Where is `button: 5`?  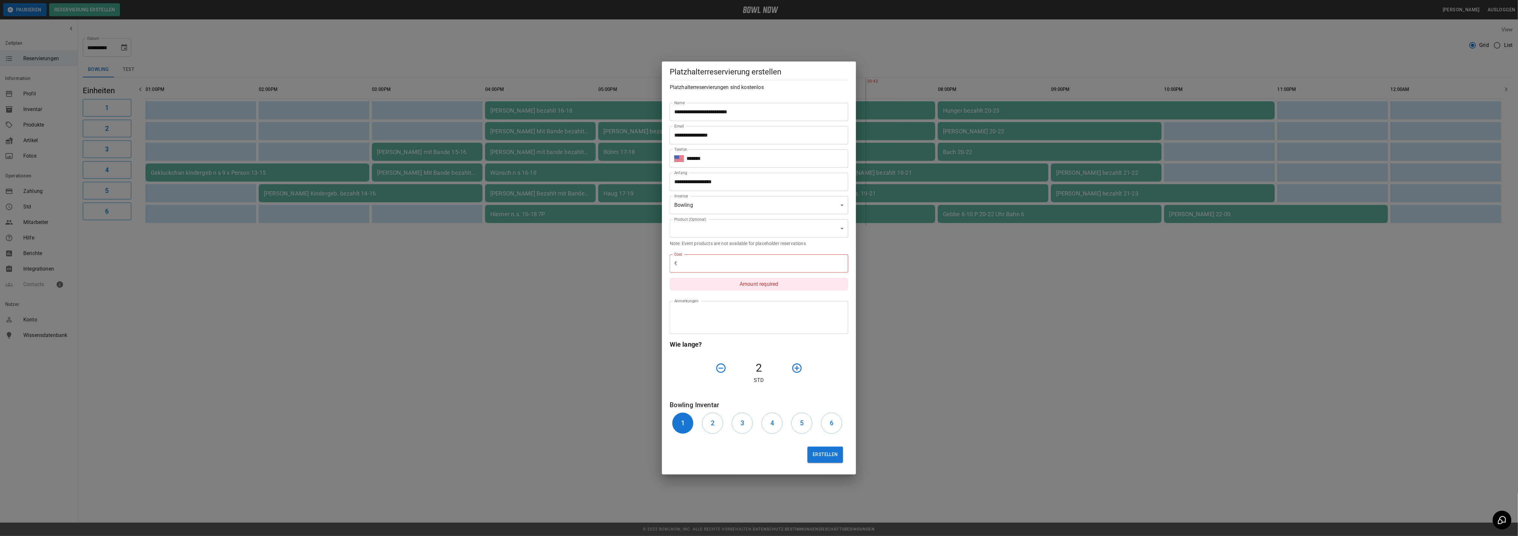
button: 5 is located at coordinates (802, 423).